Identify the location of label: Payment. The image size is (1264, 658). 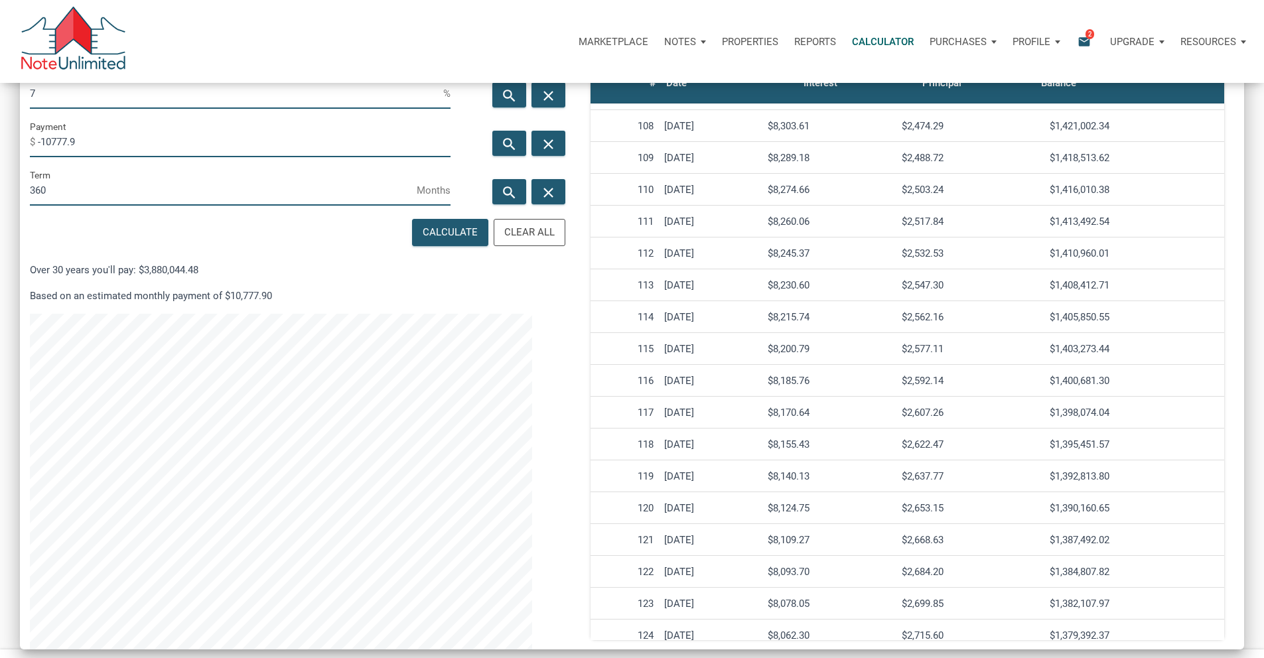
(48, 127).